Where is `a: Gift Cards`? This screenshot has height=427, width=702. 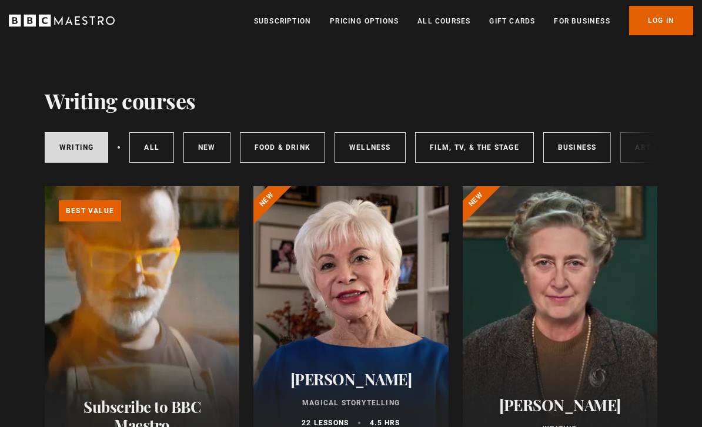 a: Gift Cards is located at coordinates (512, 21).